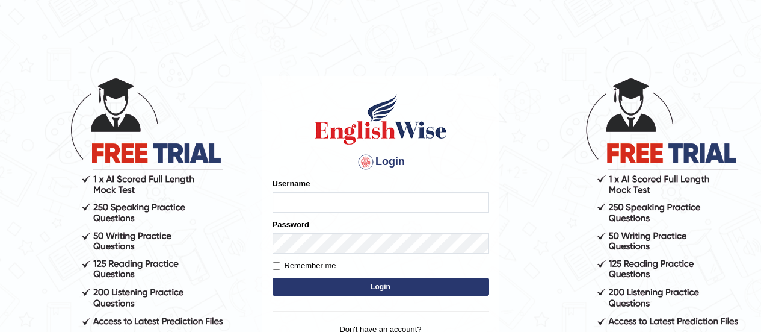 The height and width of the screenshot is (332, 761). Describe the element at coordinates (276, 265) in the screenshot. I see `input: Remember me` at that location.